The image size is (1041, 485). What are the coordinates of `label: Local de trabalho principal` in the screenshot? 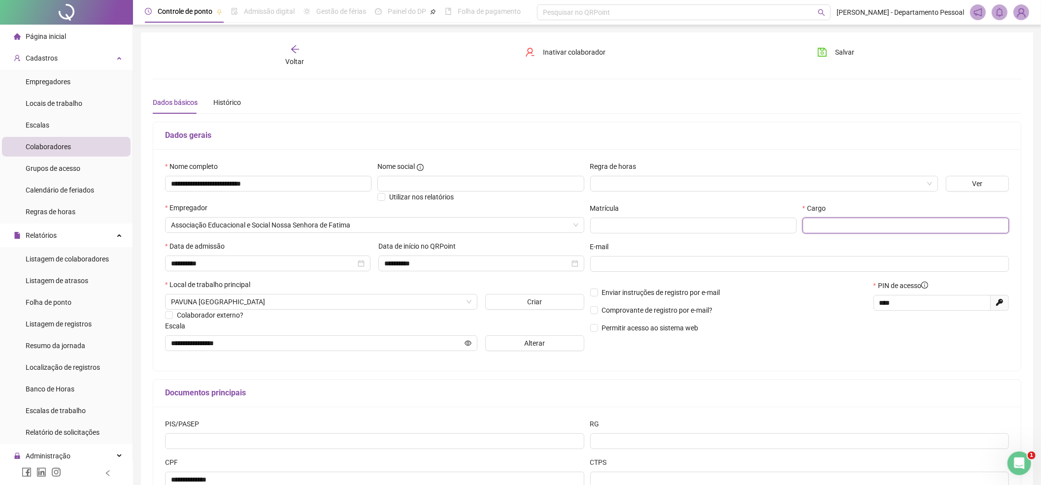 It's located at (211, 285).